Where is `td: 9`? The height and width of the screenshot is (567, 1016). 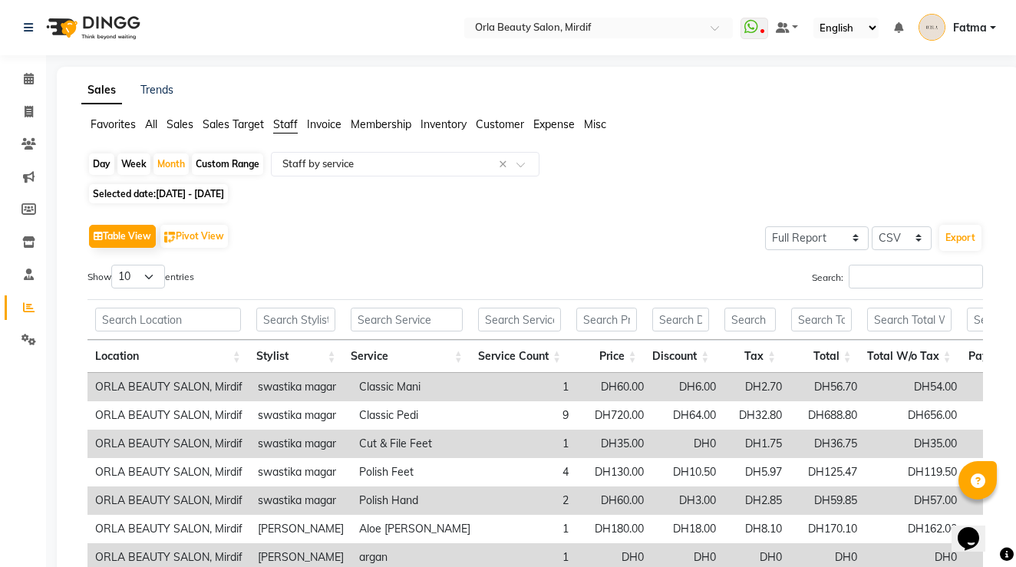
td: 9 is located at coordinates (527, 415).